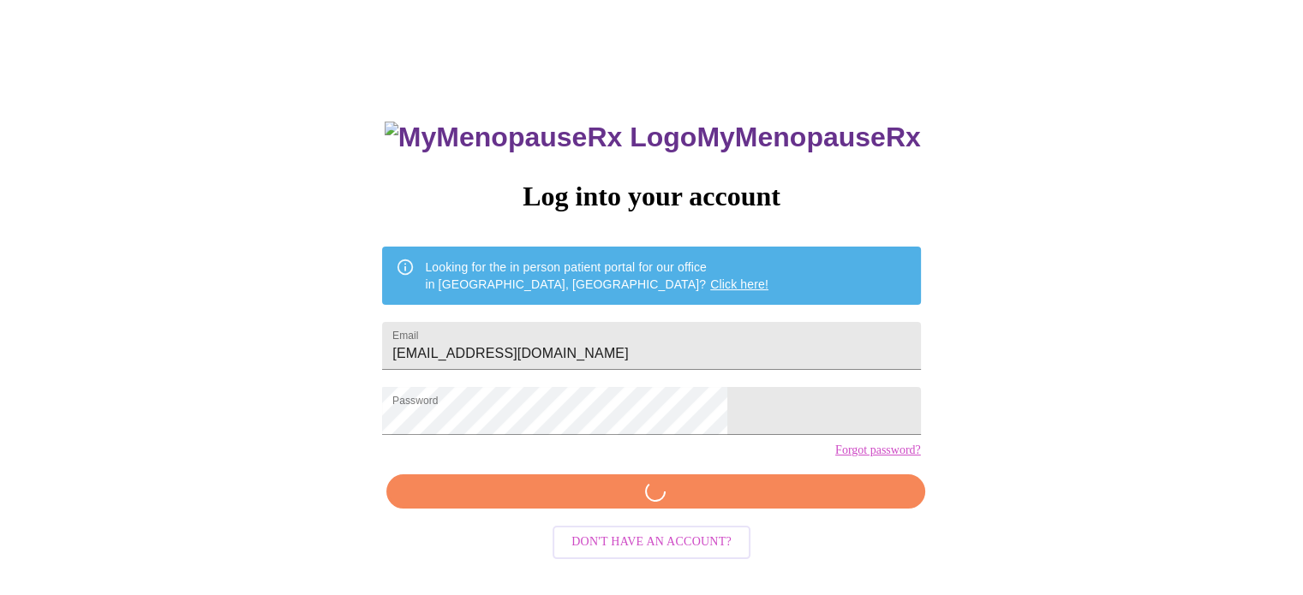 Image resolution: width=1303 pixels, height=595 pixels. Describe the element at coordinates (651, 541) in the screenshot. I see `a: Don't have an account?` at that location.